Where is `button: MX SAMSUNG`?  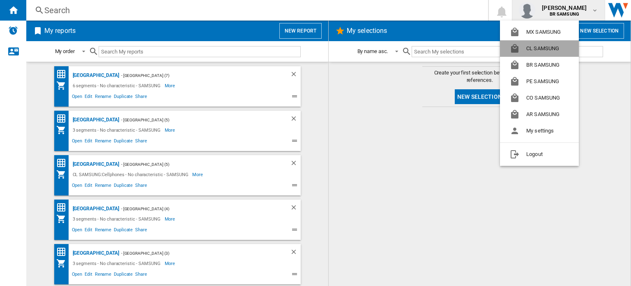 button: MX SAMSUNG is located at coordinates (539, 32).